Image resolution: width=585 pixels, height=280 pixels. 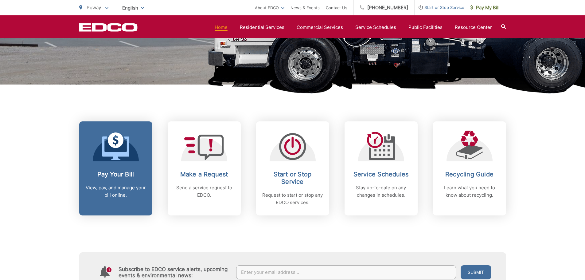 I want to click on span: English, so click(x=133, y=8).